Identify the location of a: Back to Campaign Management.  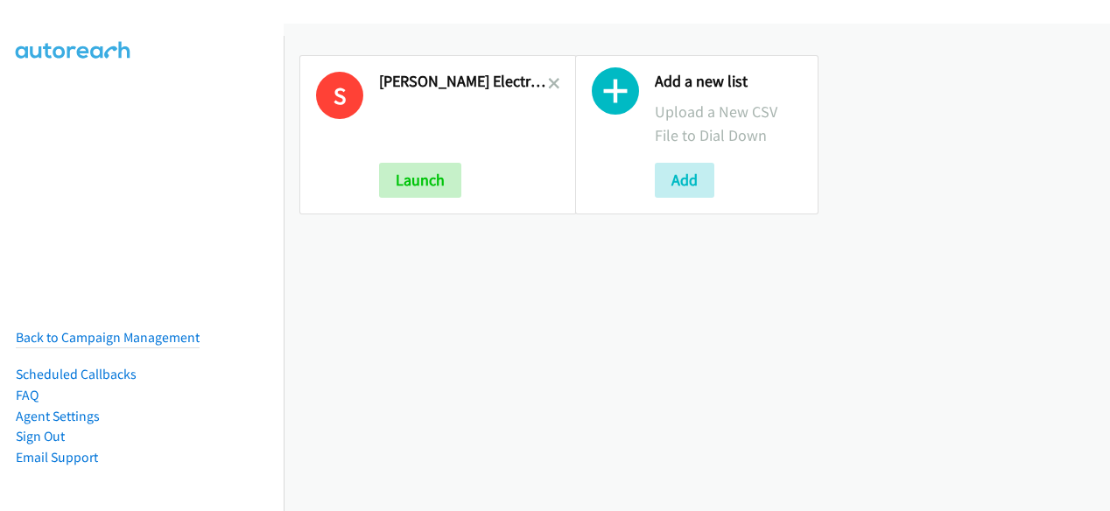
(108, 337).